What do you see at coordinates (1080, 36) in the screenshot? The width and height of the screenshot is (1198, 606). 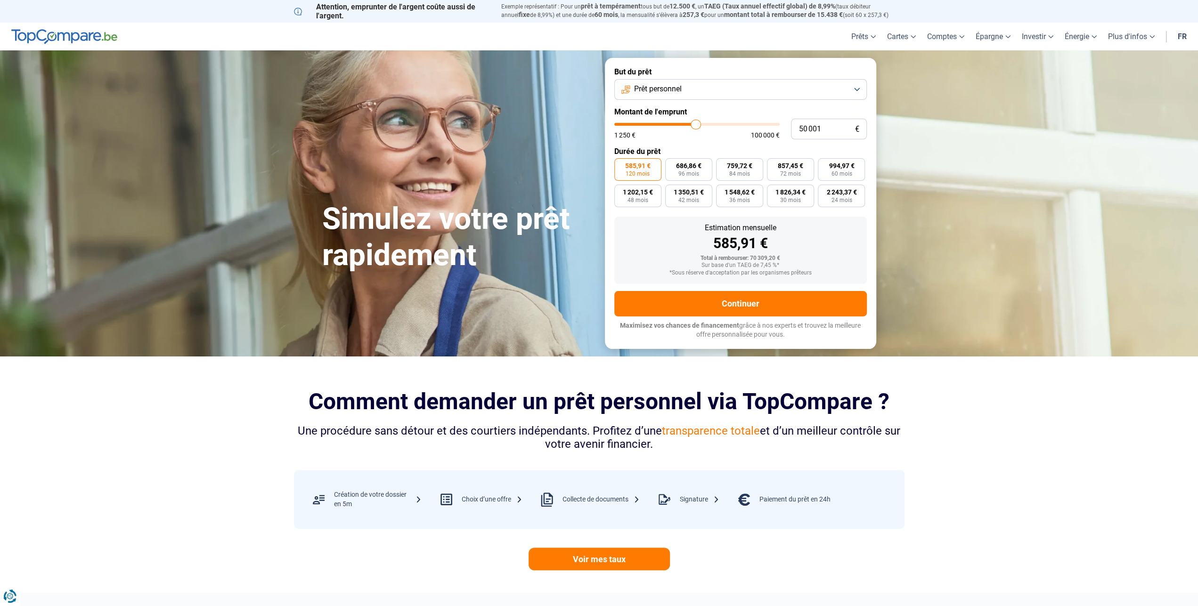 I see `a: Énergie` at bounding box center [1080, 36].